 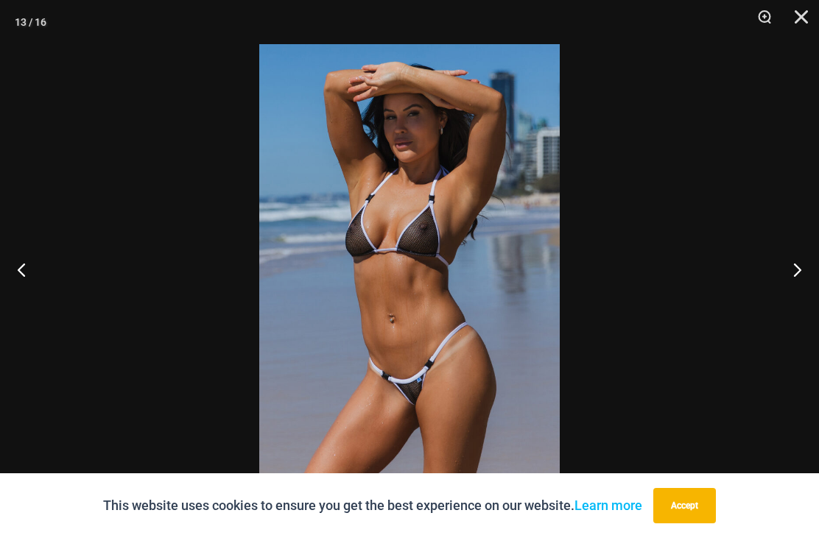 What do you see at coordinates (608, 505) in the screenshot?
I see `a: Learn more` at bounding box center [608, 505].